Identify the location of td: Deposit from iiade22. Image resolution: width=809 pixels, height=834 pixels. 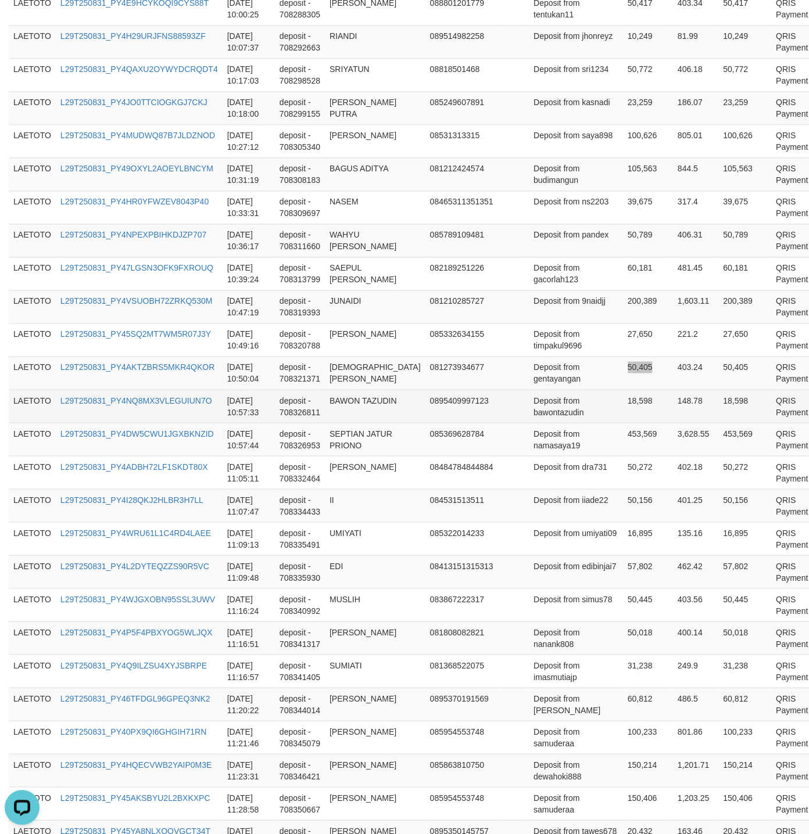
(576, 505).